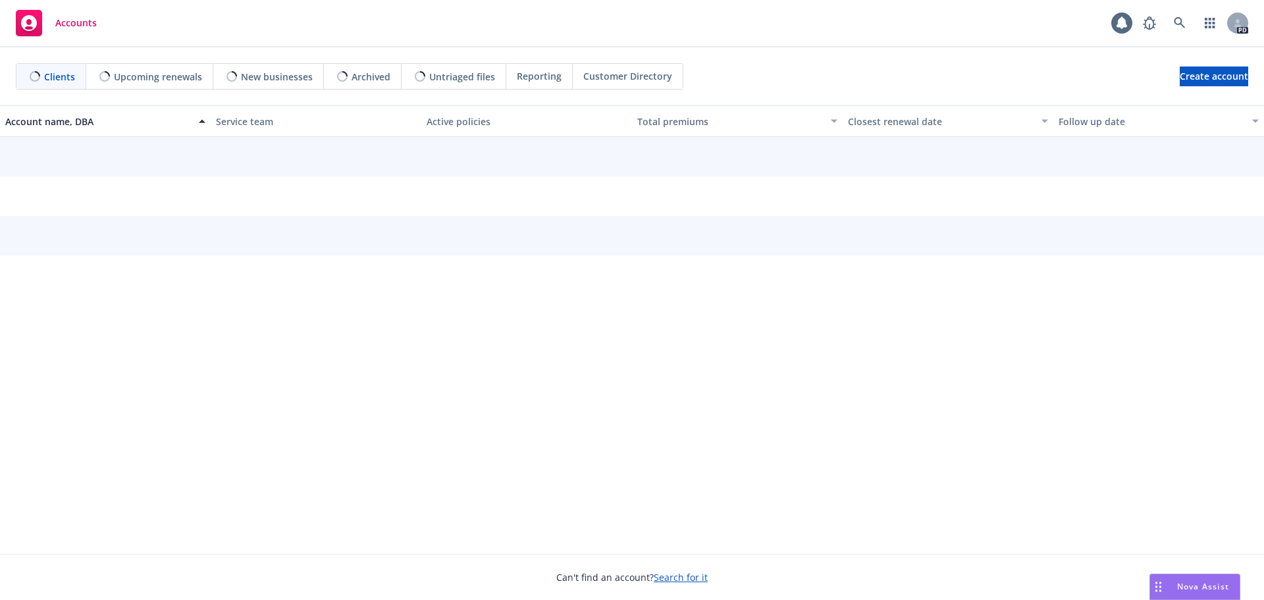  I want to click on a: Search for it, so click(681, 577).